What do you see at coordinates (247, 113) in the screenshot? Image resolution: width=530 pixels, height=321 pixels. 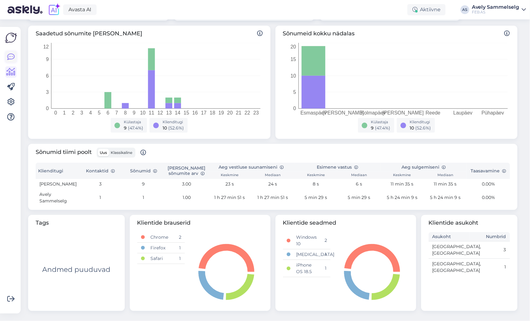 I see `tspan: 22` at bounding box center [247, 113].